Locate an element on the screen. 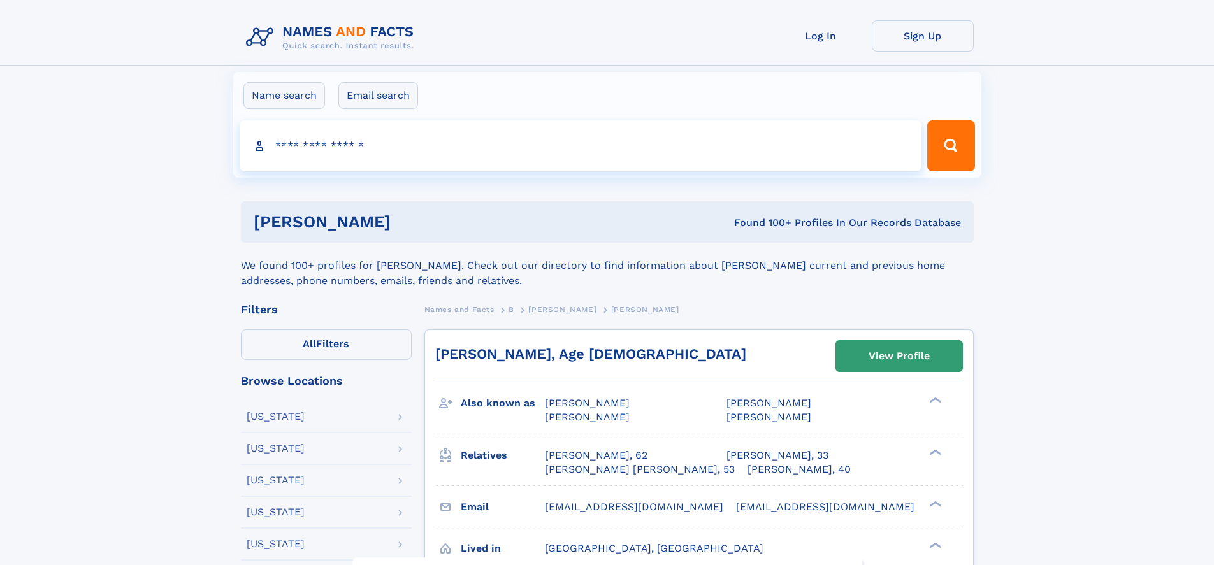 This screenshot has width=1214, height=565. h3: Relatives is located at coordinates (503, 456).